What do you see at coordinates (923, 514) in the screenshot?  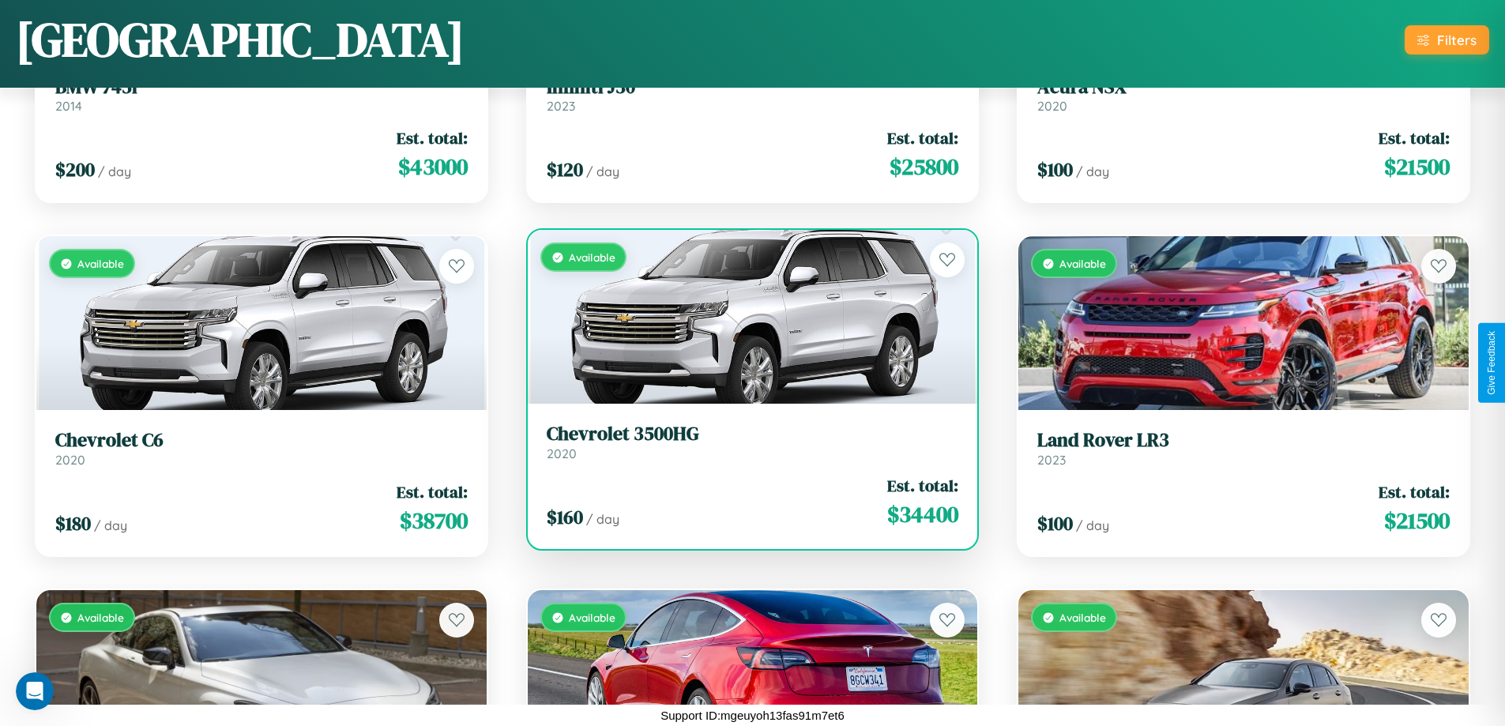 I see `span: $ 34400` at bounding box center [923, 514].